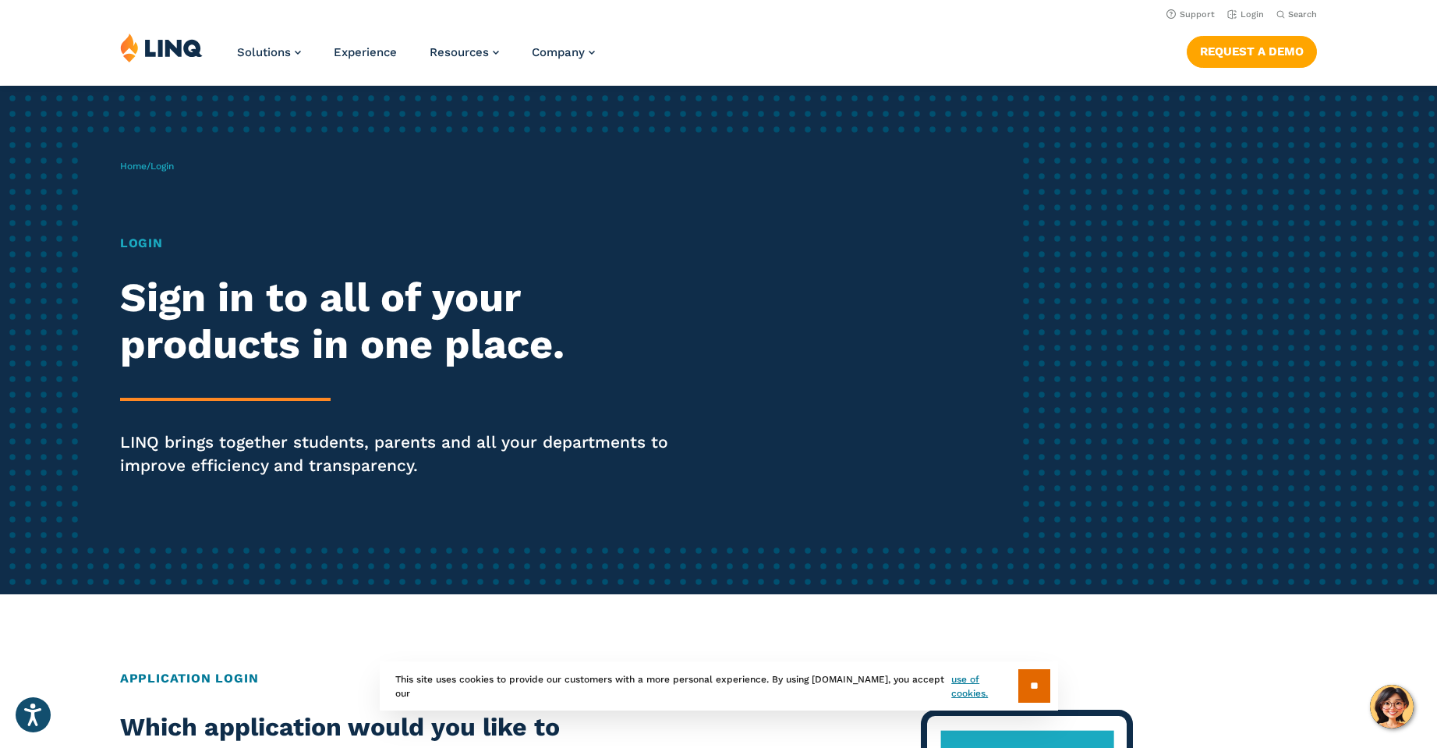 The height and width of the screenshot is (748, 1437). I want to click on h1: Login, so click(397, 243).